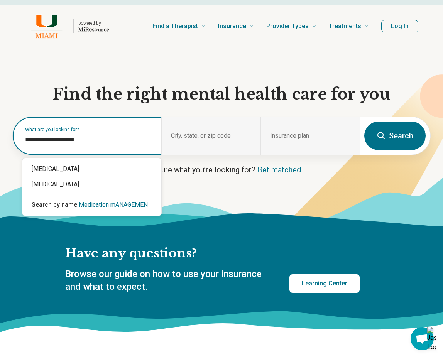 This screenshot has width=443, height=358. What do you see at coordinates (67, 26) in the screenshot?
I see `a: Home page` at bounding box center [67, 26].